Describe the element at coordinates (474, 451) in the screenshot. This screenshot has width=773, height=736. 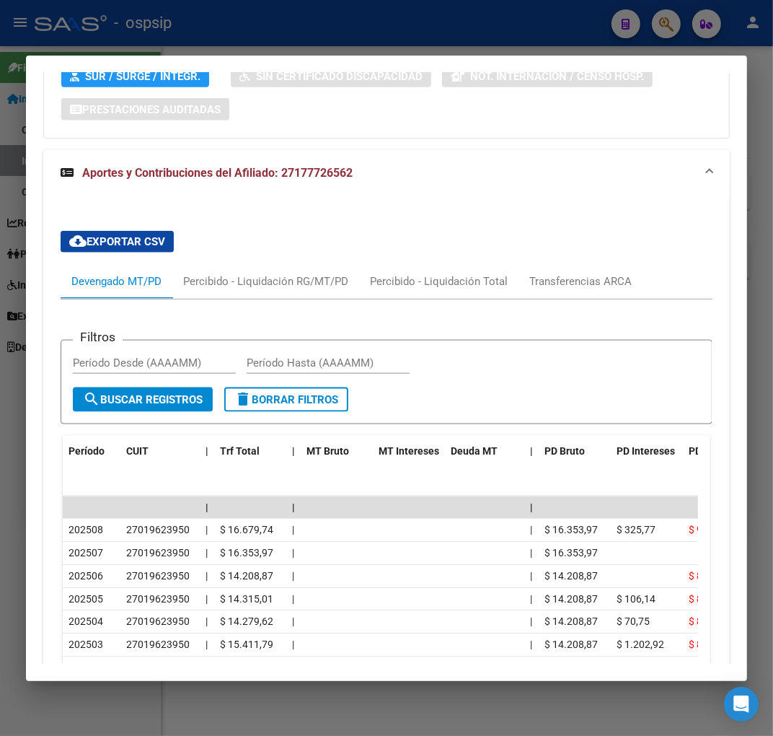
I see `span: Deuda MT` at that location.